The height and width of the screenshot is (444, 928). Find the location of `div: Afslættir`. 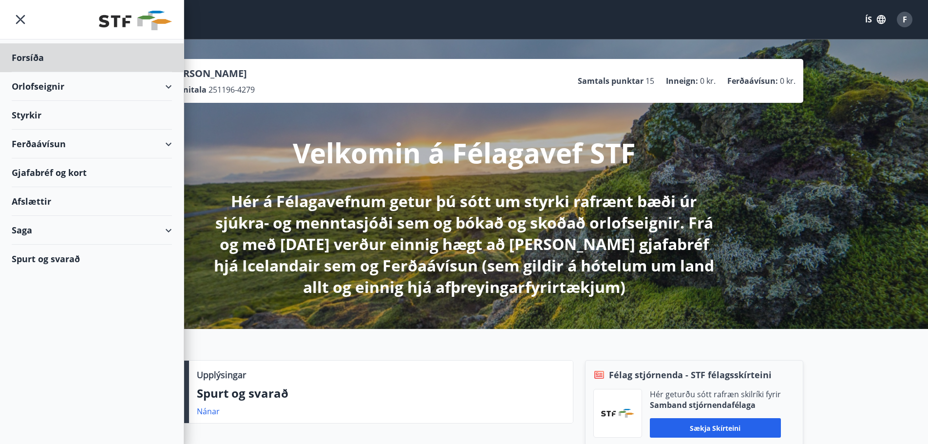

div: Afslættir is located at coordinates (92, 201).